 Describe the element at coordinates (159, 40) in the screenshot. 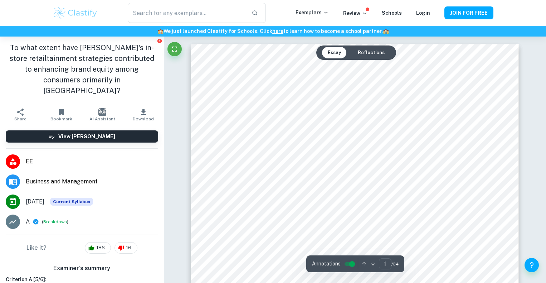

I see `button: Report issue` at that location.